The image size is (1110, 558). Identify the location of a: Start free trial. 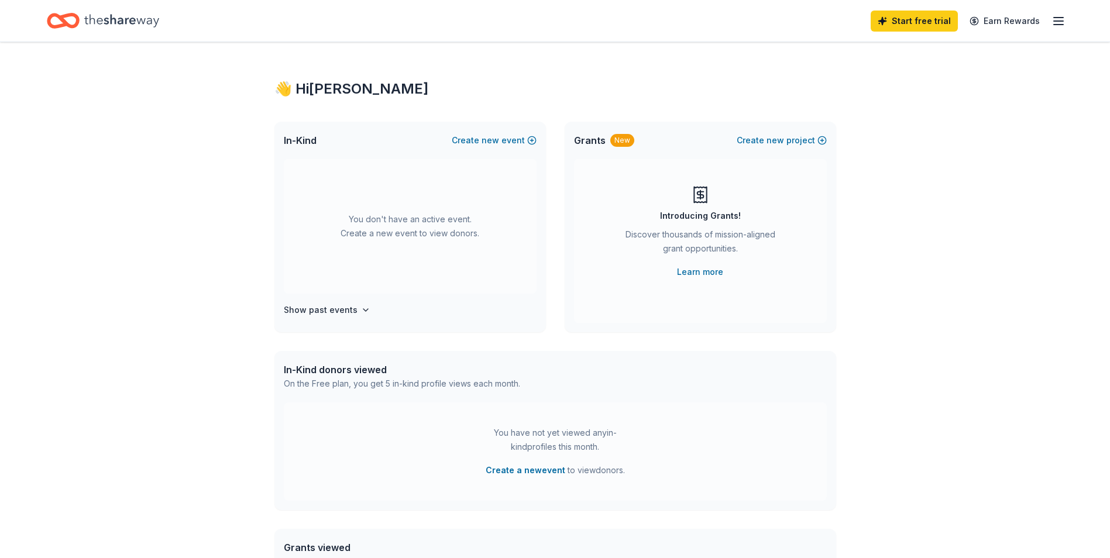
(914, 21).